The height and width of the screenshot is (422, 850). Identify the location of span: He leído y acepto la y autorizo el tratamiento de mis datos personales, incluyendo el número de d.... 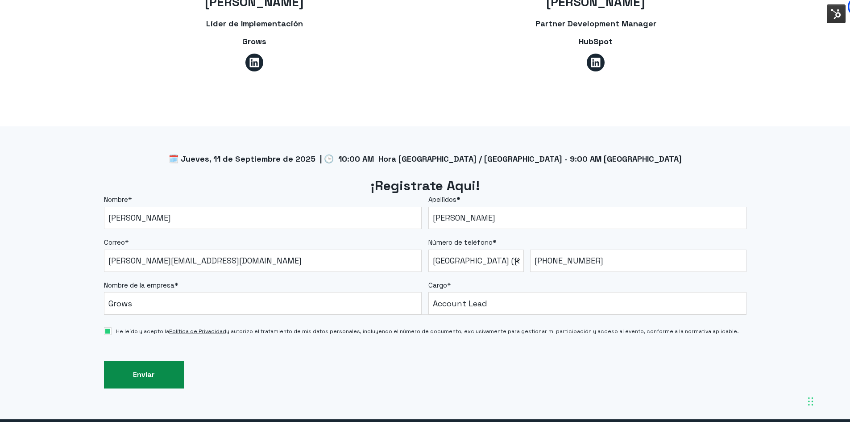
(428, 331).